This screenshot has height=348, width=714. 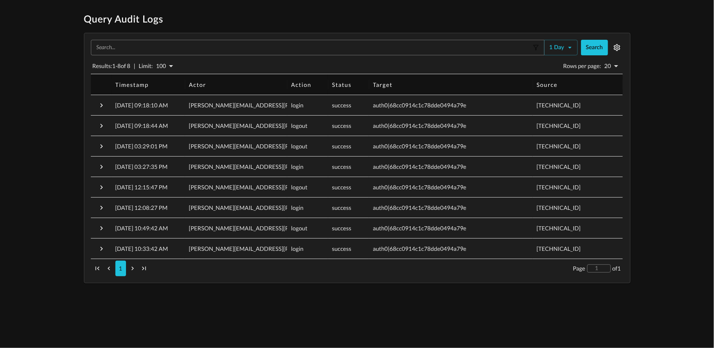 I want to click on p: 100, so click(x=161, y=66).